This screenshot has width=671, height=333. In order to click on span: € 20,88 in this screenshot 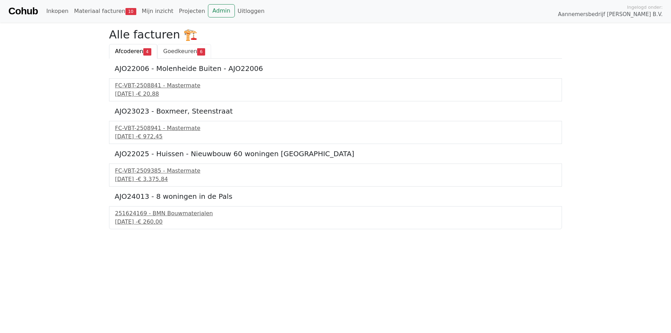, I will do `click(148, 94)`.